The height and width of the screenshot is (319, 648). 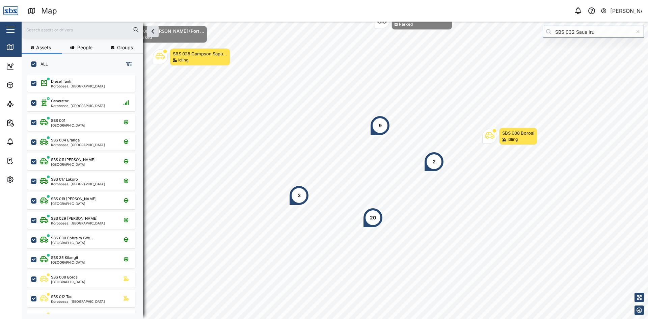 I want to click on input: Search by People, Asset, Geozone or Place, so click(x=593, y=32).